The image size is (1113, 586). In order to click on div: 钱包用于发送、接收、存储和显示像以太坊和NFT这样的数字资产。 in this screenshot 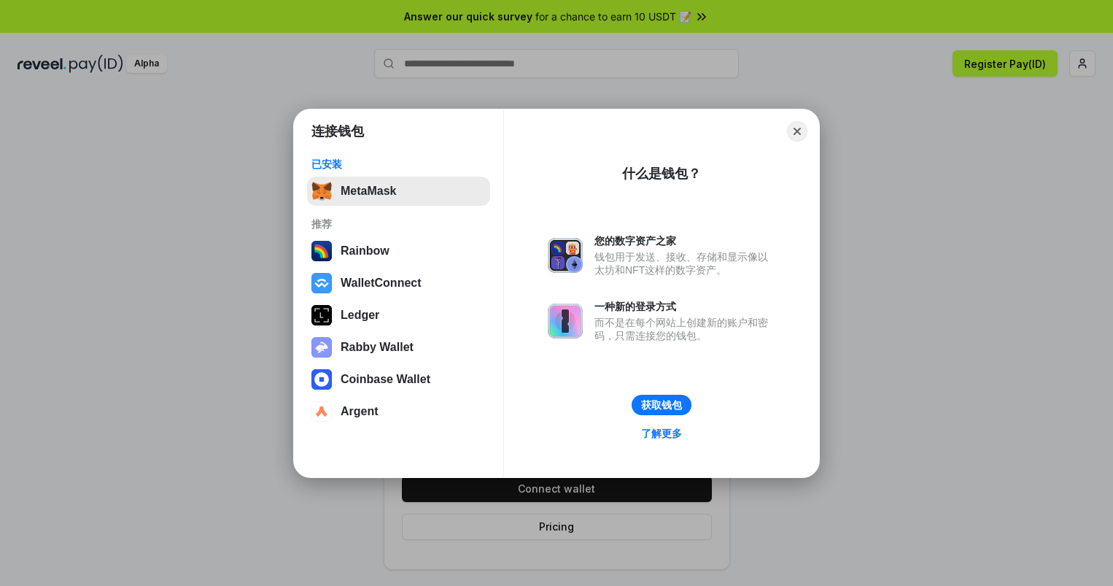, I will do `click(685, 263)`.